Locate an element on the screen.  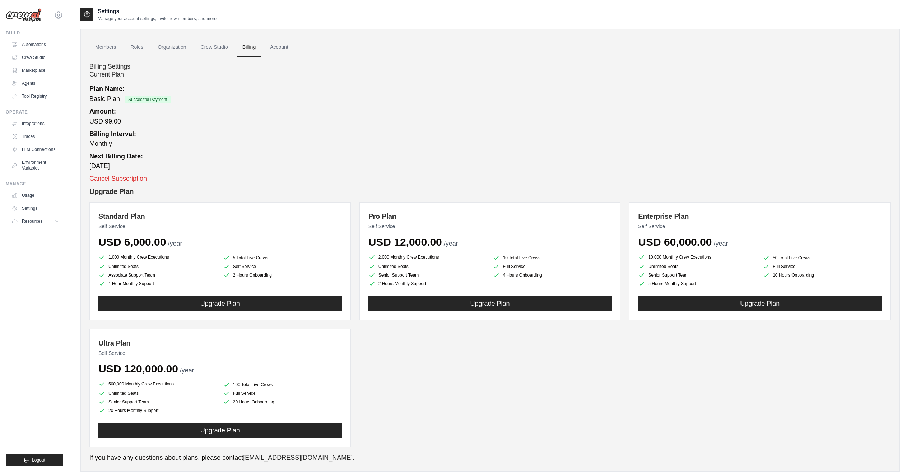
li: 50 Total Live Crews is located at coordinates (822, 258).